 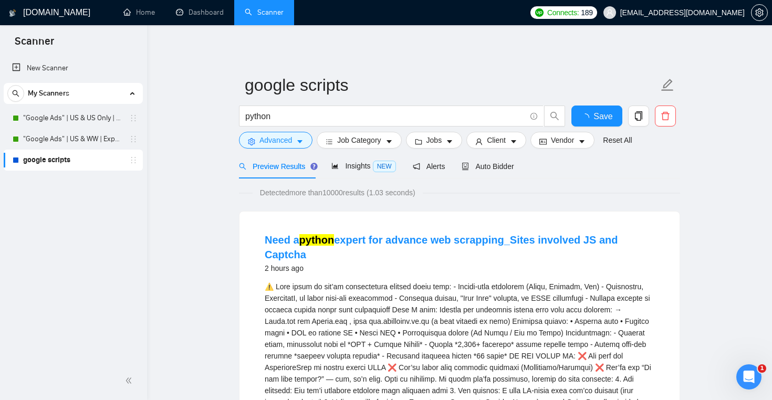 What do you see at coordinates (386, 116) in the screenshot?
I see `input: Search Freelance Jobs...` at bounding box center [386, 116].